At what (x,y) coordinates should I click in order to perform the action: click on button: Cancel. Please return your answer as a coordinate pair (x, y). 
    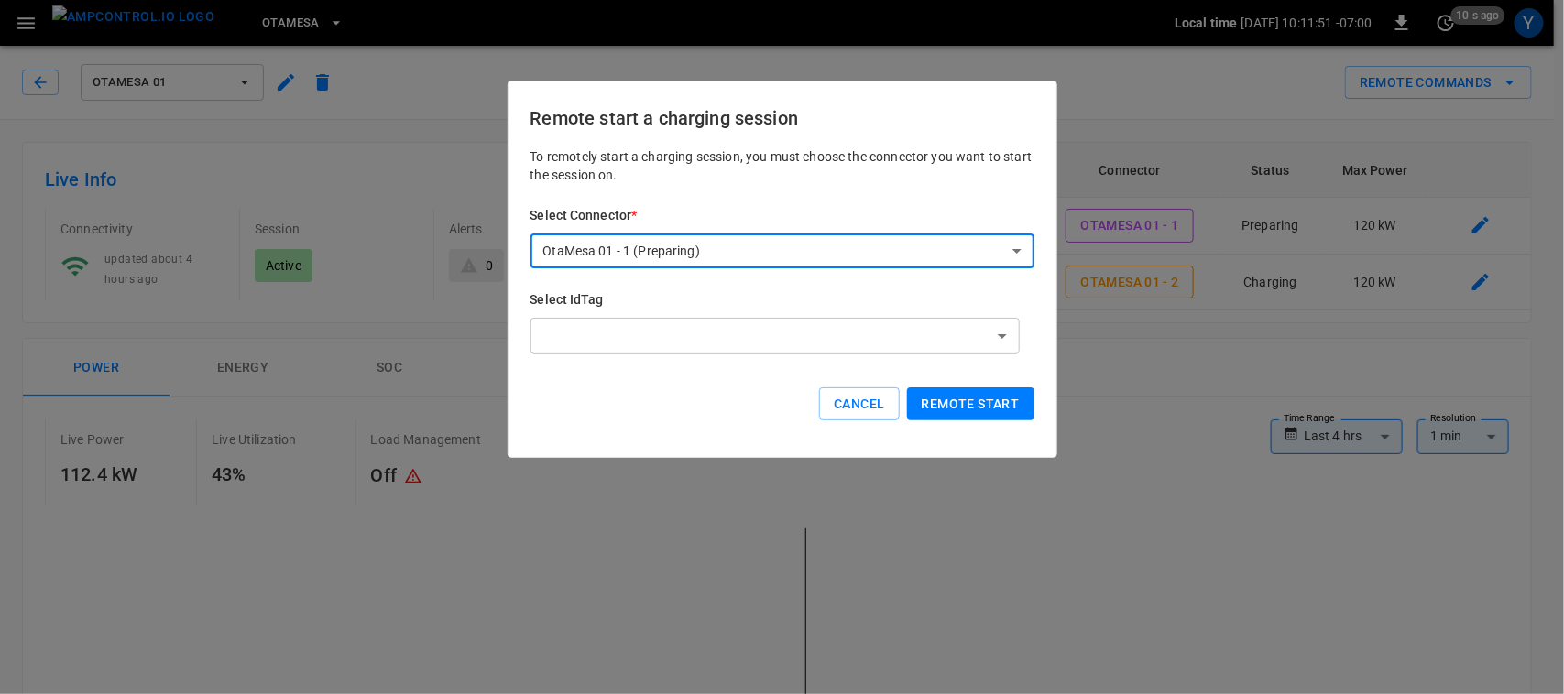
    Looking at the image, I should click on (858, 404).